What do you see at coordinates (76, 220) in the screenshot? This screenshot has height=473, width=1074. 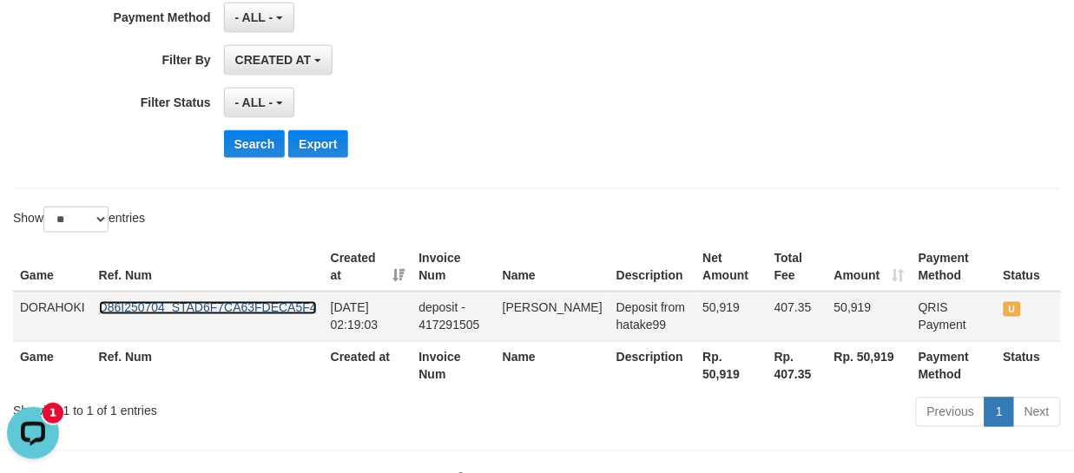 I see `select: Showentries` at bounding box center [76, 220].